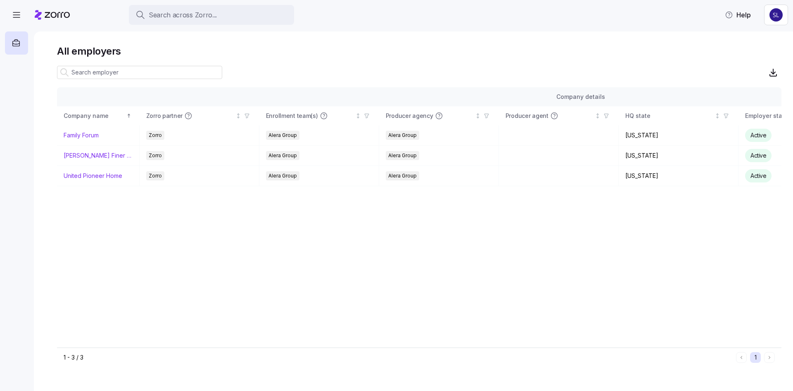 The height and width of the screenshot is (391, 793). I want to click on div: 1 - 3 / 3, so click(398, 357).